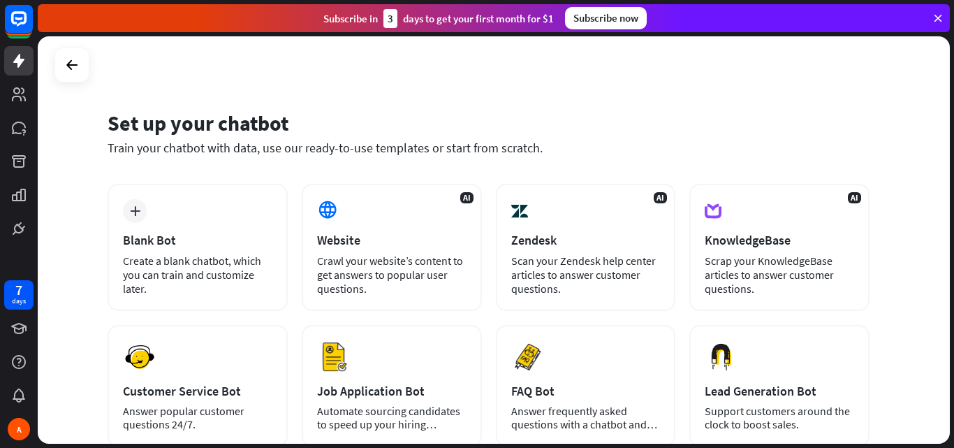 This screenshot has height=448, width=954. What do you see at coordinates (390, 18) in the screenshot?
I see `div: 3` at bounding box center [390, 18].